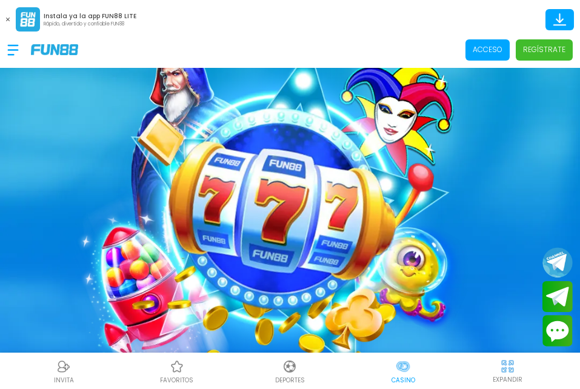  What do you see at coordinates (177, 371) in the screenshot?
I see `a: Casino FavoritosCasino Favoritosfavoritos` at bounding box center [177, 371].